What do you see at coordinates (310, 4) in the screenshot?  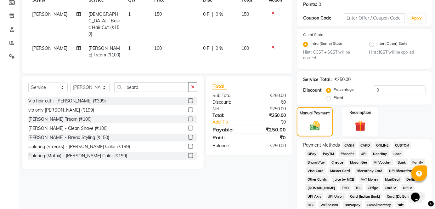 I see `div: Points:` at bounding box center [310, 4].